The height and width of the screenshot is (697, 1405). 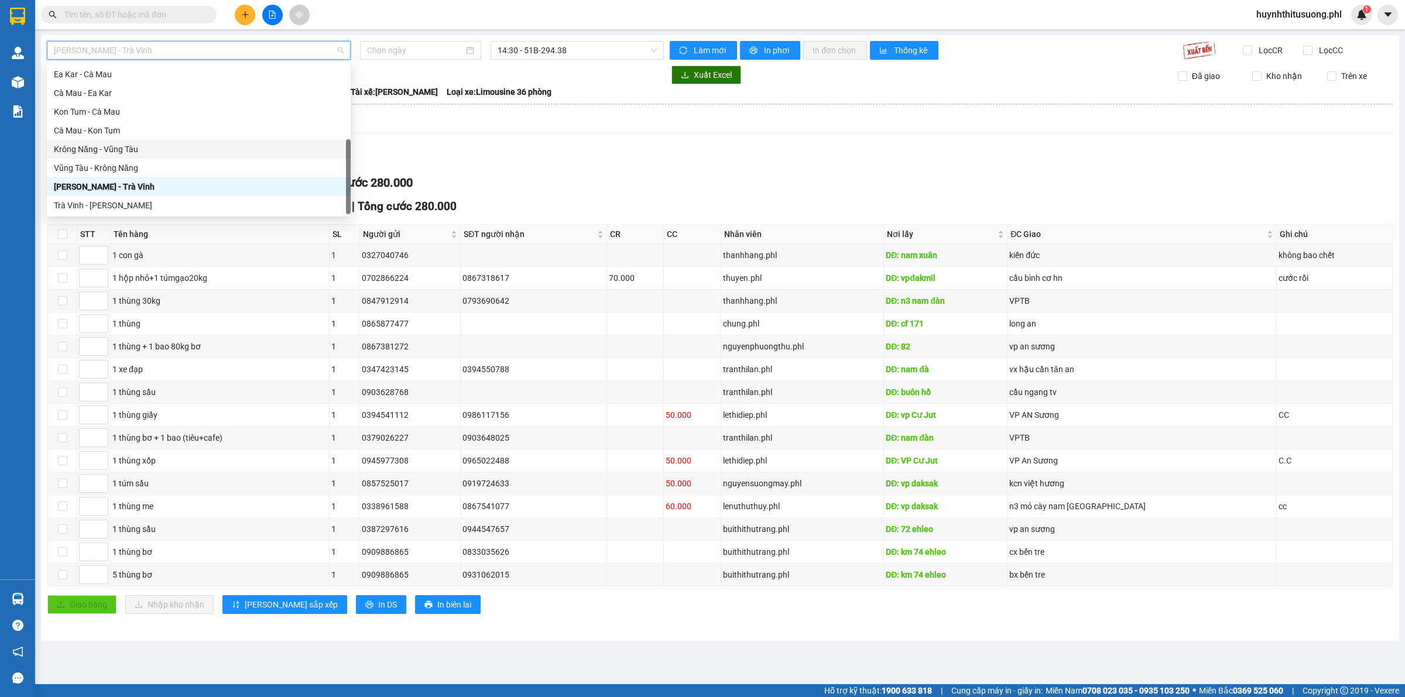 What do you see at coordinates (945, 461) in the screenshot?
I see `div: DĐ: VP Cư Jut` at bounding box center [945, 461].